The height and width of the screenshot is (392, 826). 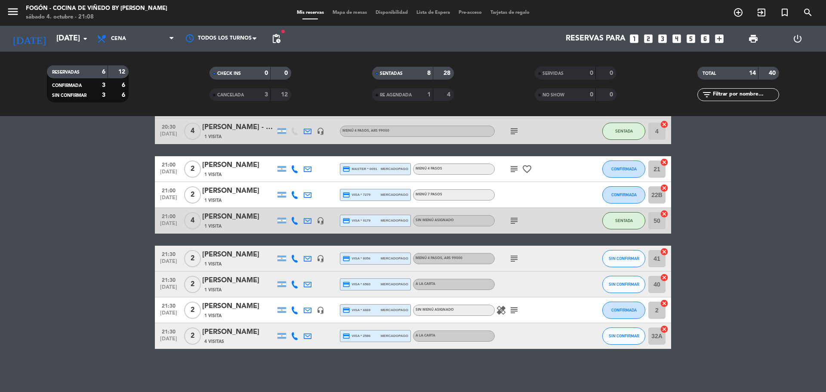 I want to click on span: Pre-acceso, so click(x=470, y=12).